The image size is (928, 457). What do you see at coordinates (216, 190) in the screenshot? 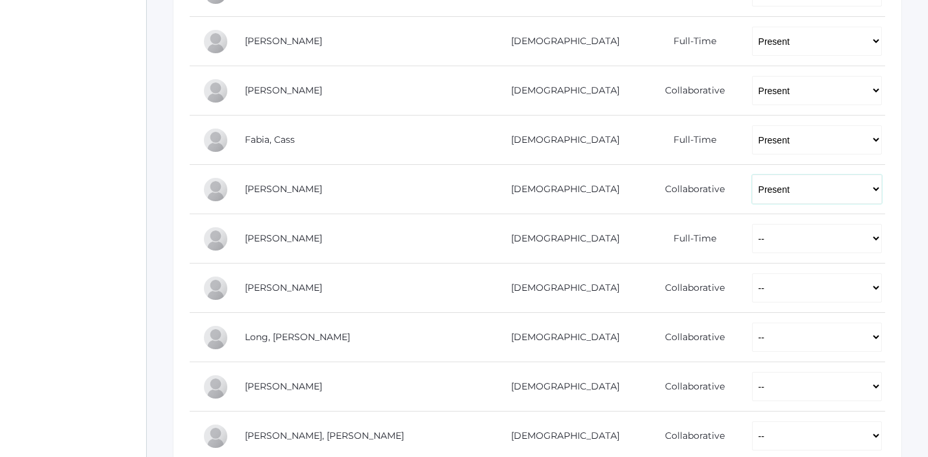
I see `div: Isaac Gregorchuk` at bounding box center [216, 190].